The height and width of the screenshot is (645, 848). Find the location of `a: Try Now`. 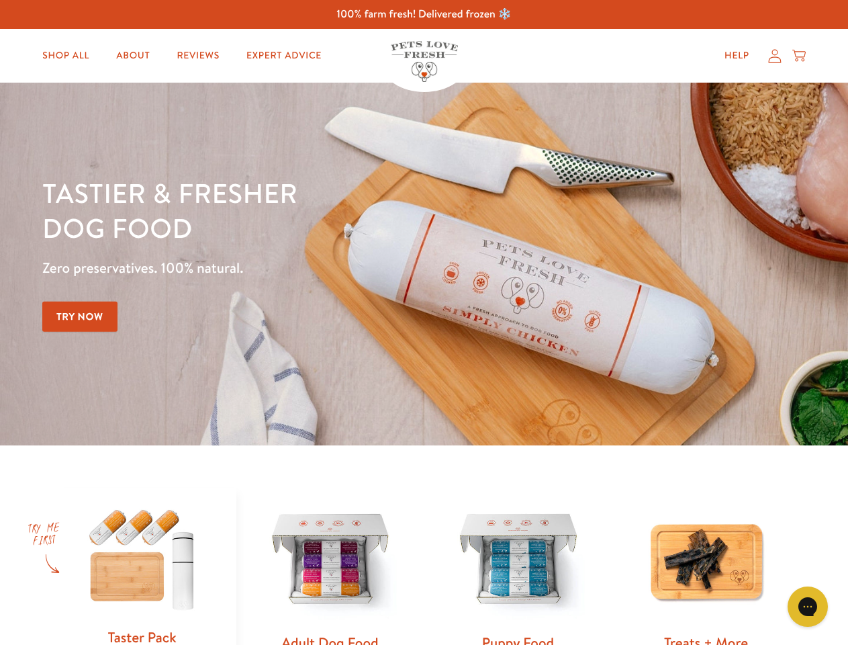

a: Try Now is located at coordinates (80, 316).